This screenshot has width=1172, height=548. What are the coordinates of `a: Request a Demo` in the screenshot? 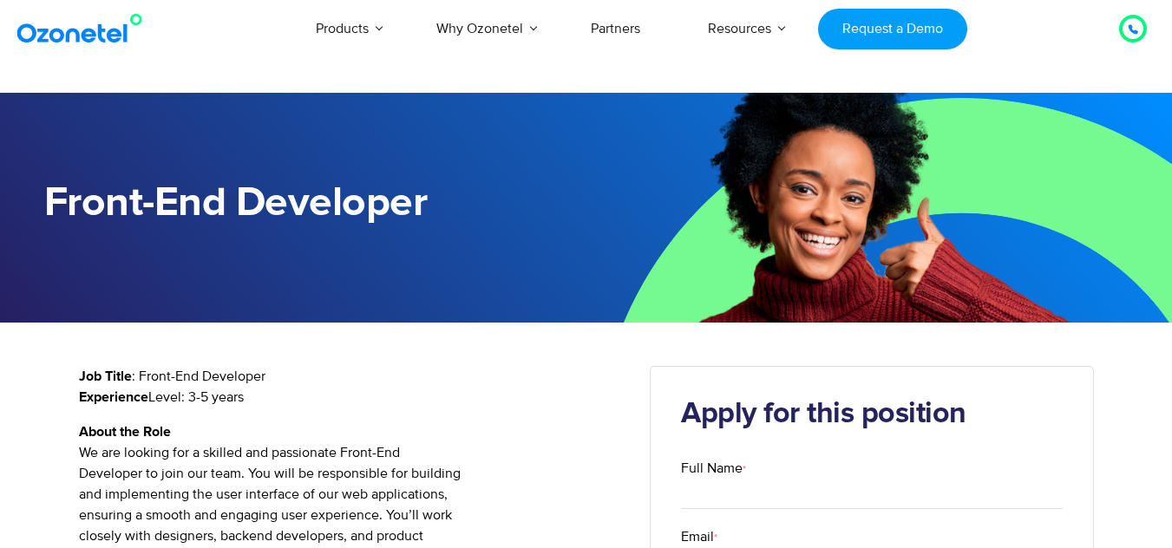 It's located at (892, 29).